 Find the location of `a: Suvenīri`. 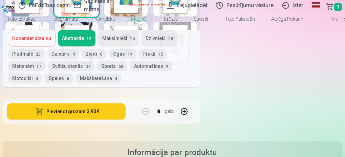

a: Suvenīri is located at coordinates (202, 19).